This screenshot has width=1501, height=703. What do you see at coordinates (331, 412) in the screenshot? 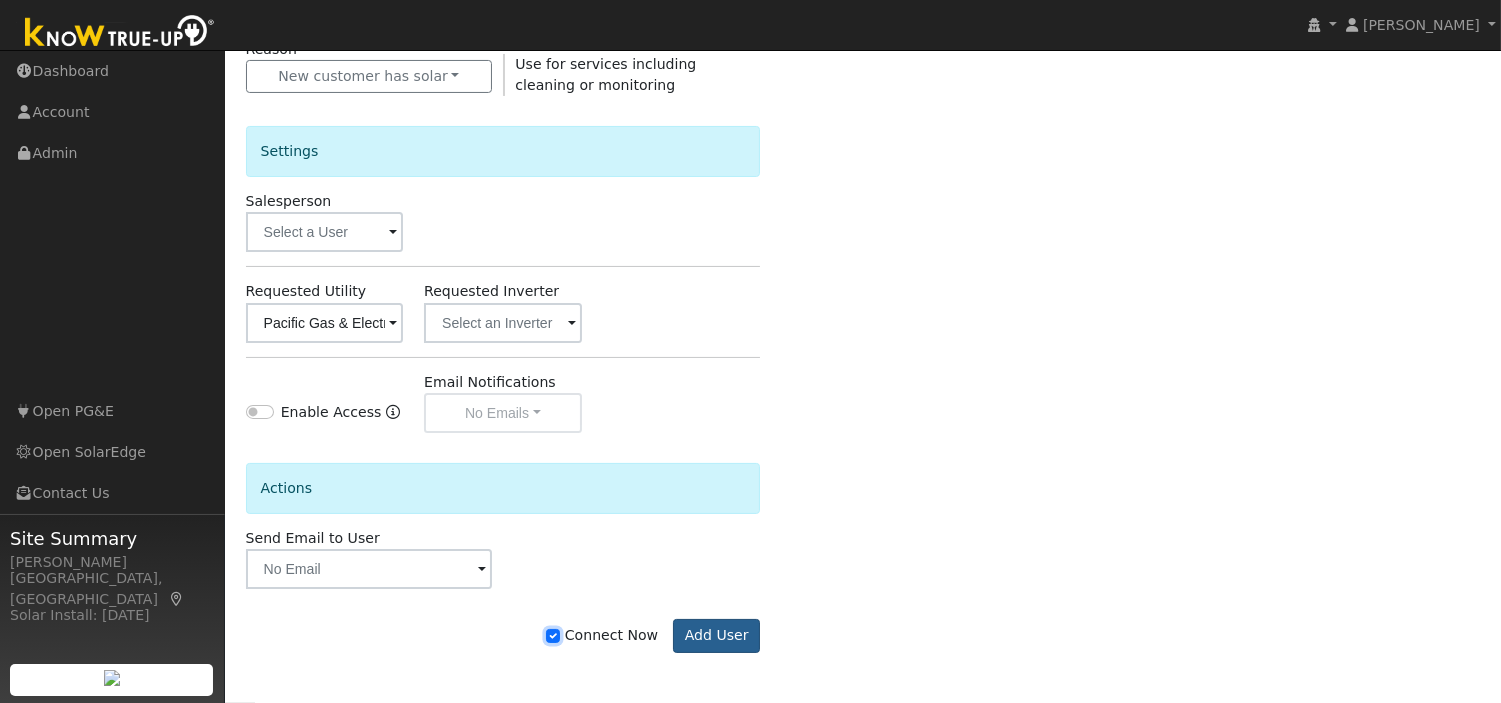
I see `label: Enable Access` at bounding box center [331, 412].